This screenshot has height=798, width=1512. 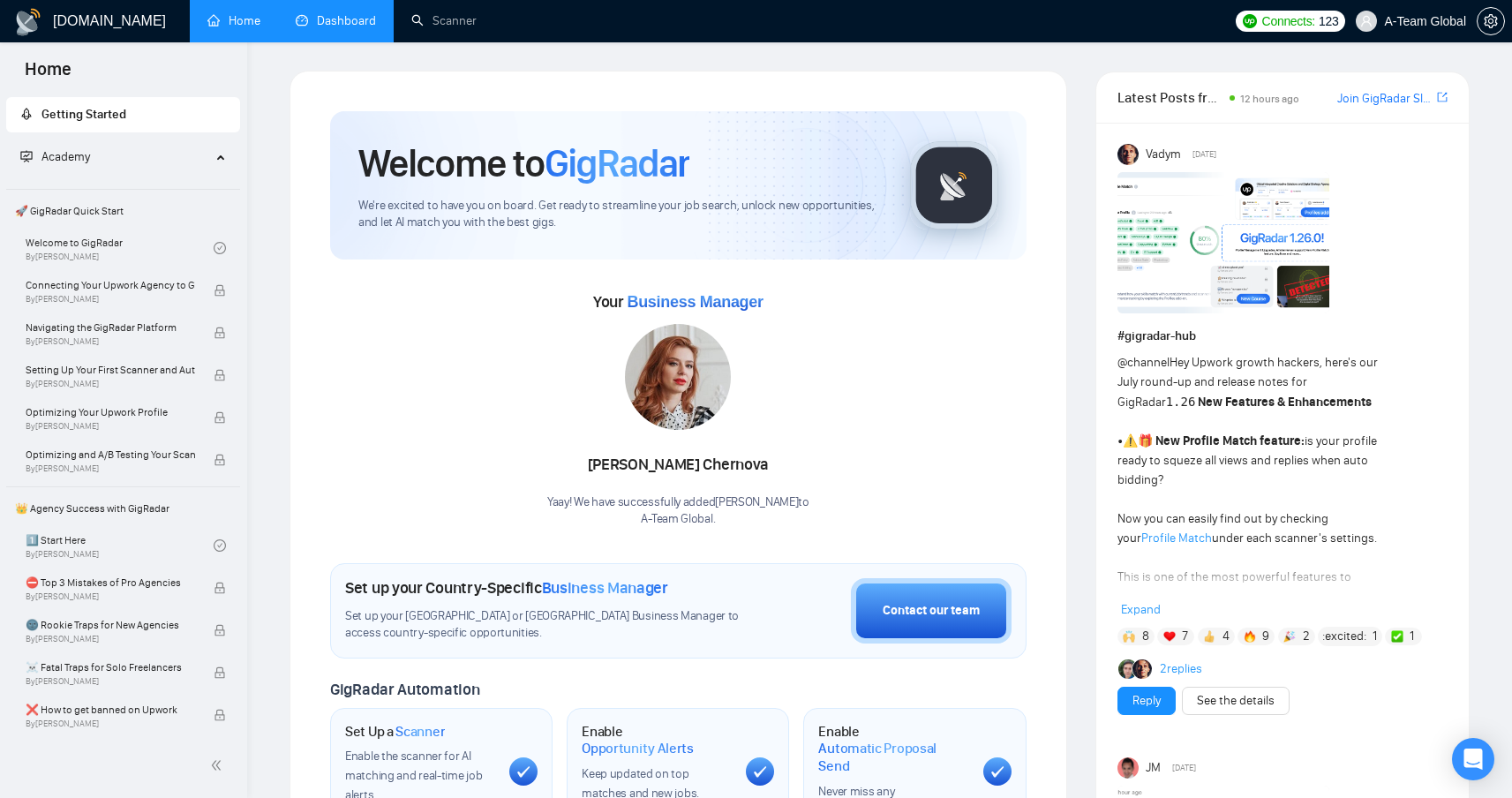 What do you see at coordinates (932, 612) in the screenshot?
I see `div: Contact our team` at bounding box center [932, 612].